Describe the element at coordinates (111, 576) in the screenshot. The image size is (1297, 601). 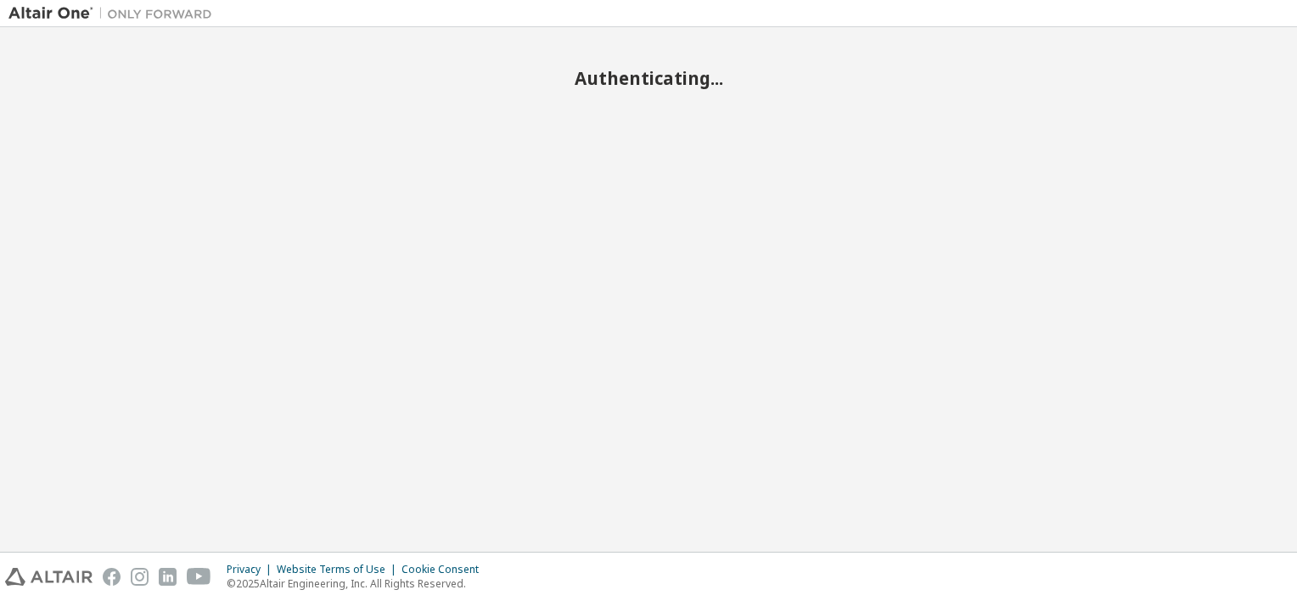
I see `img: facebook.svg` at that location.